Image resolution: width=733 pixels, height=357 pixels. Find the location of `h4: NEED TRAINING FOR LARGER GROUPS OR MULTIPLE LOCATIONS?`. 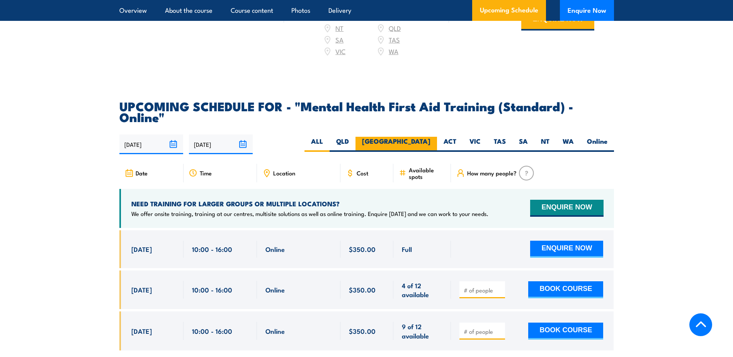

h4: NEED TRAINING FOR LARGER GROUPS OR MULTIPLE LOCATIONS? is located at coordinates (310, 204).